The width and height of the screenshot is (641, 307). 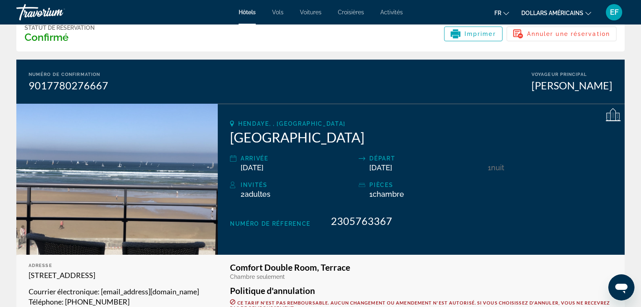 What do you see at coordinates (361, 221) in the screenshot?
I see `span: 2305763367` at bounding box center [361, 221].